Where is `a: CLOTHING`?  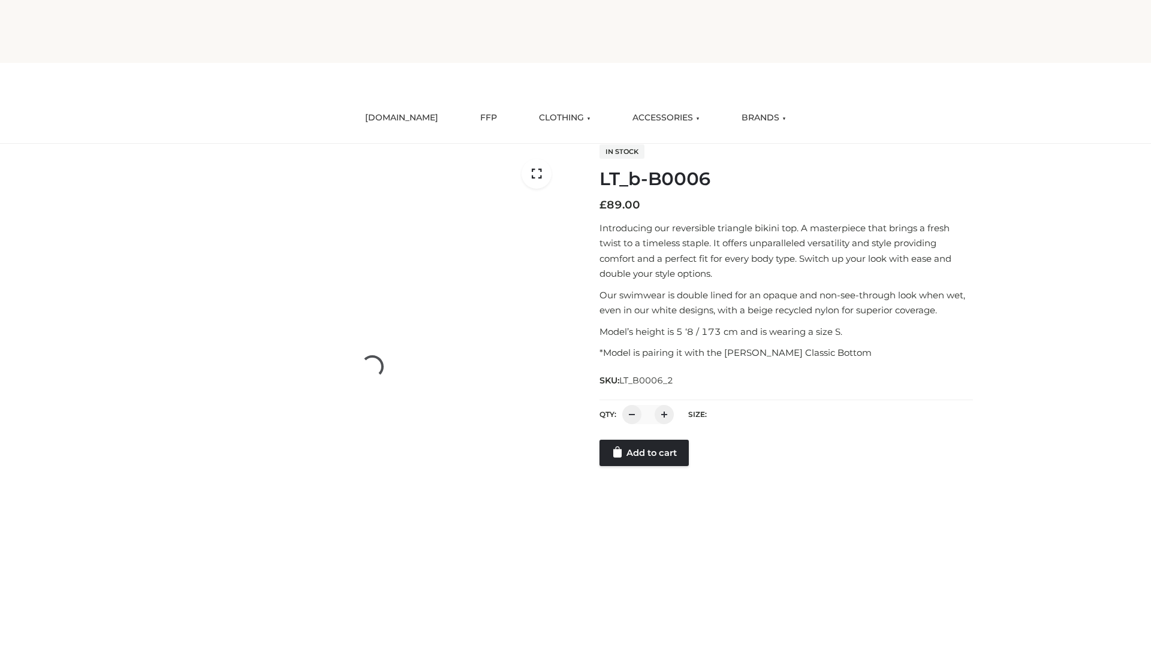 a: CLOTHING is located at coordinates (565, 118).